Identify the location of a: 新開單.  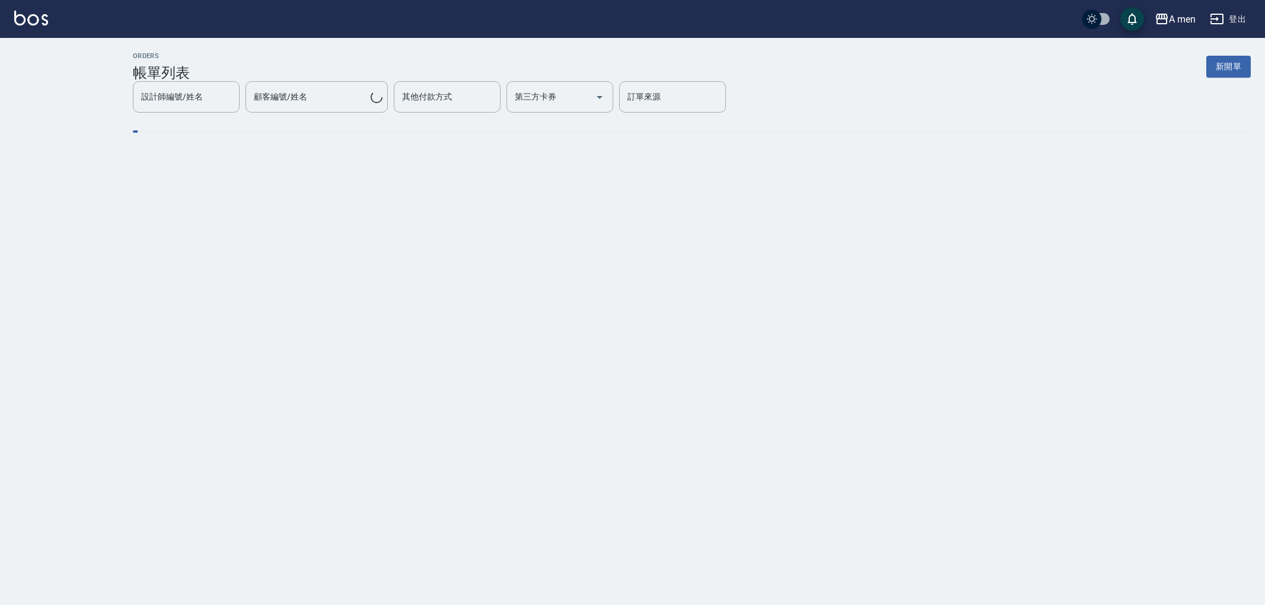
(1228, 66).